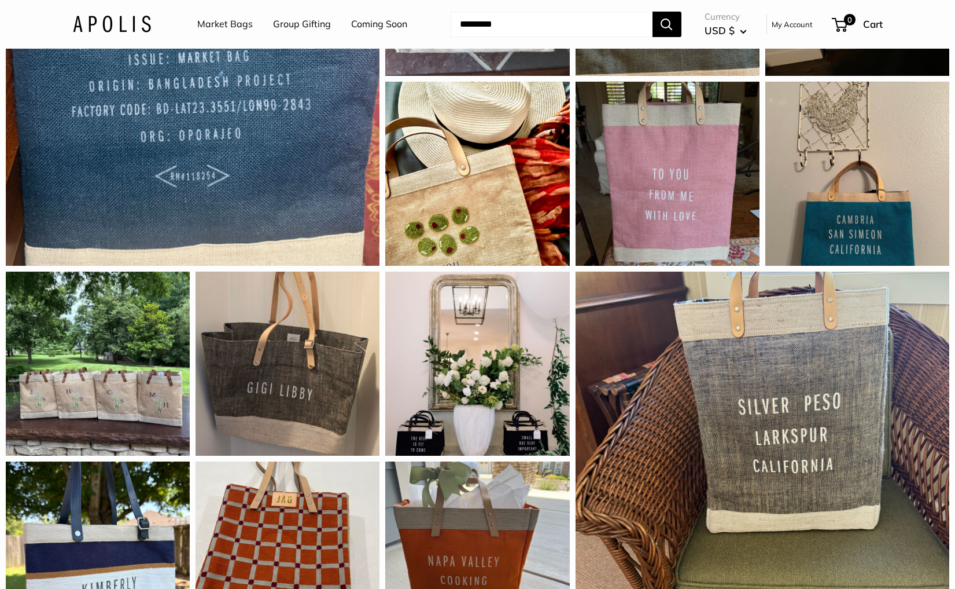 The image size is (955, 589). Describe the element at coordinates (720, 30) in the screenshot. I see `span: USD $` at that location.